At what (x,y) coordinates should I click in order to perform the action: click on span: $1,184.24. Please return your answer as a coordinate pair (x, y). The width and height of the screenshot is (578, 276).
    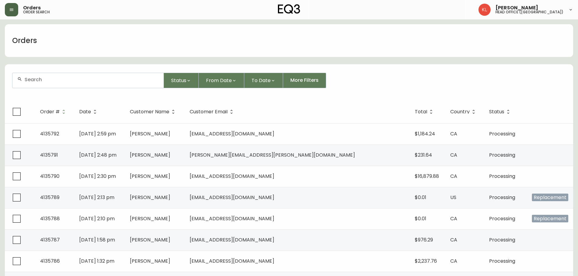
    Looking at the image, I should click on (425, 134).